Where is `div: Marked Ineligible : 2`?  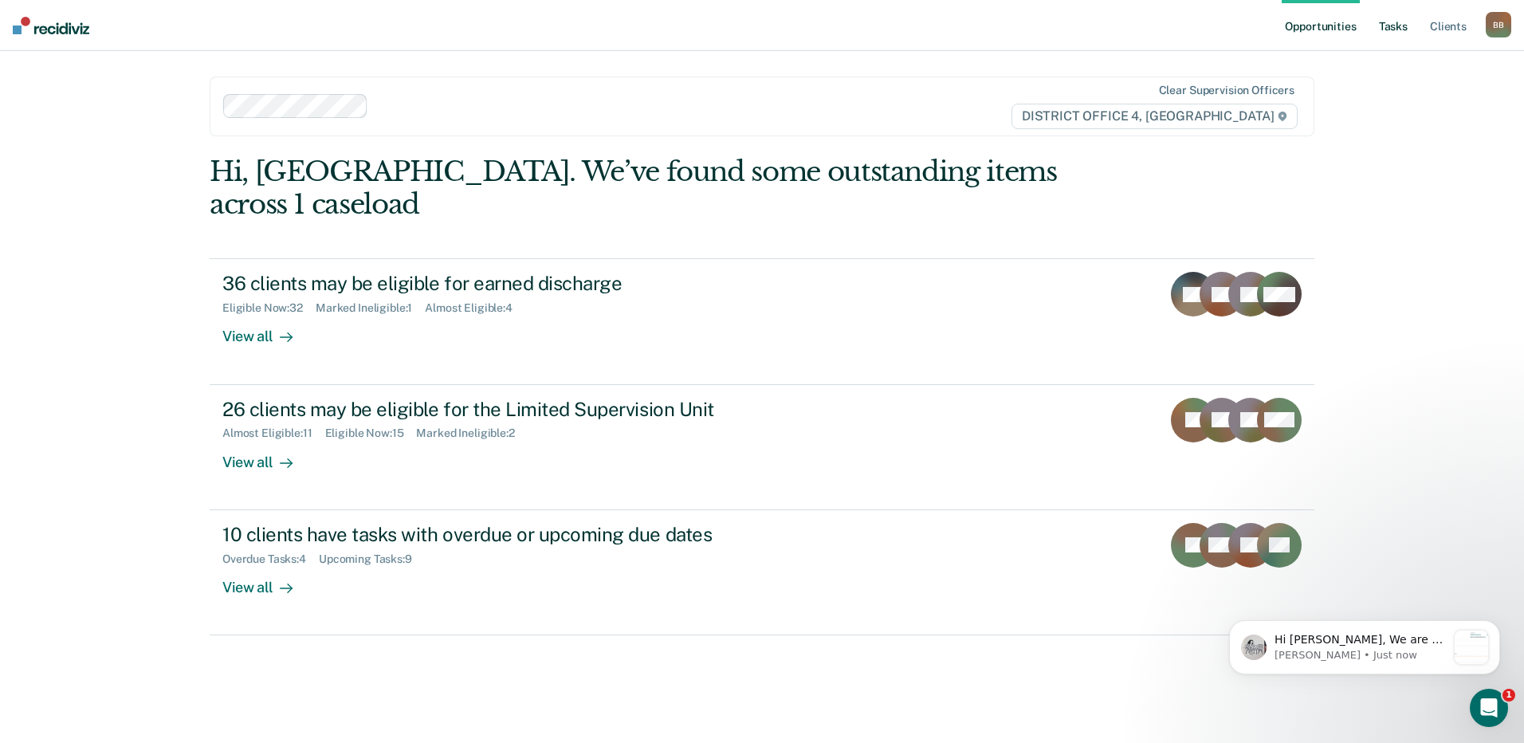
div: Marked Ineligible : 2 is located at coordinates (471, 433).